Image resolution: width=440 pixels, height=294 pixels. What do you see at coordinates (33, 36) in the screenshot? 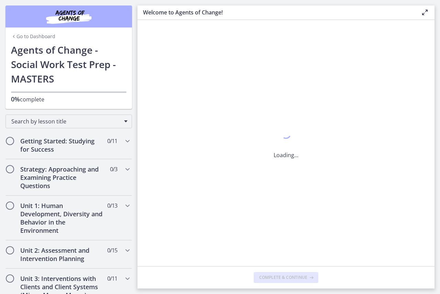
I see `a: Go to Dashboard` at bounding box center [33, 36].